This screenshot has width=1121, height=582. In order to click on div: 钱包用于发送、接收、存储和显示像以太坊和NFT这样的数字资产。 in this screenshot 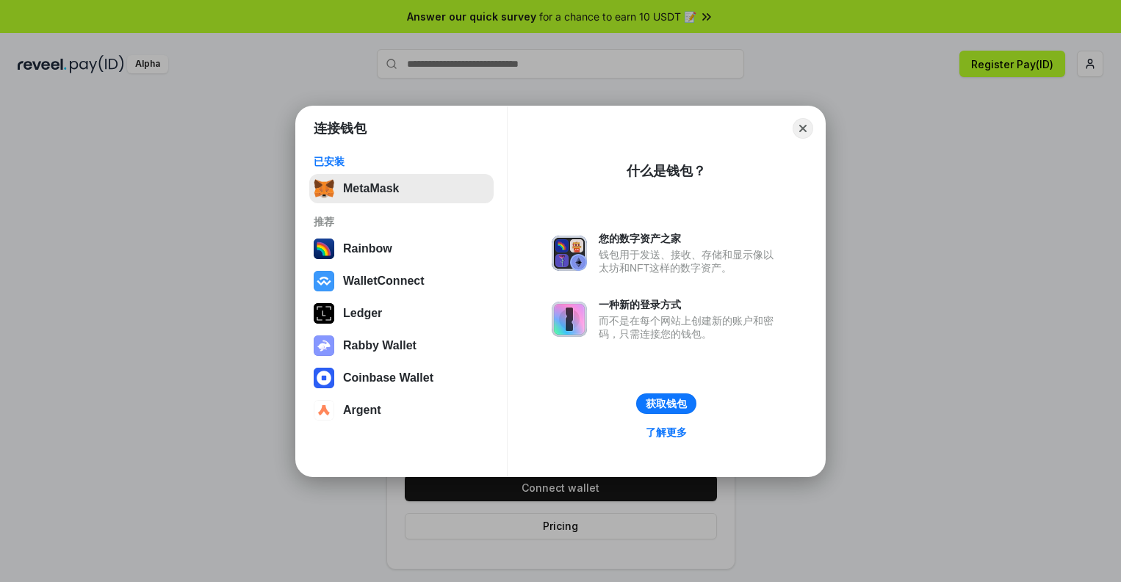, I will do `click(690, 261)`.